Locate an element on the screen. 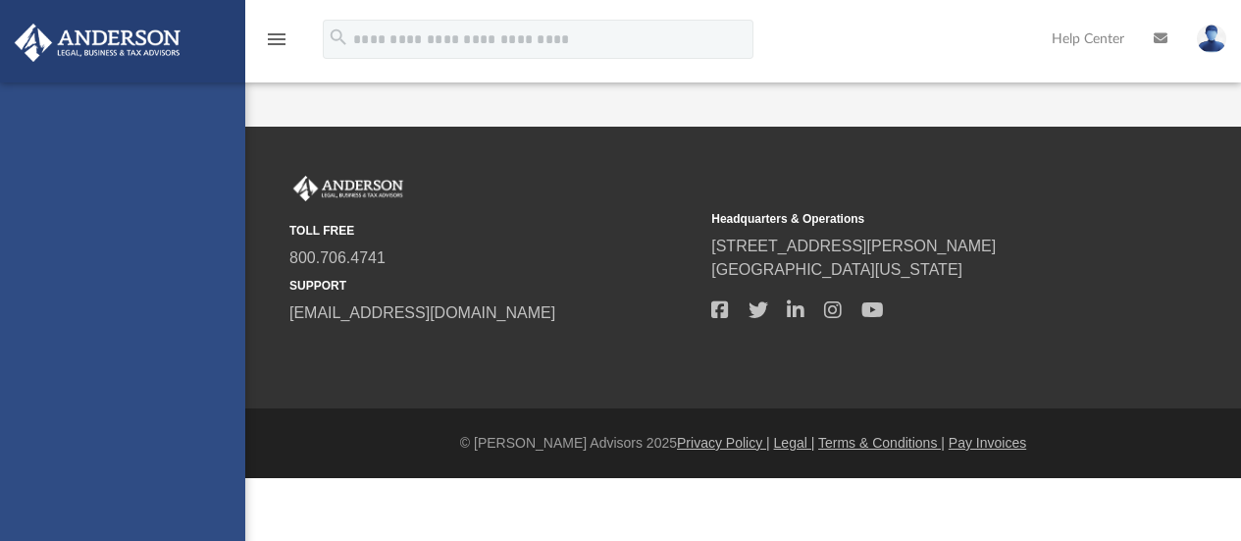  small: SUPPORT is located at coordinates (494, 286).